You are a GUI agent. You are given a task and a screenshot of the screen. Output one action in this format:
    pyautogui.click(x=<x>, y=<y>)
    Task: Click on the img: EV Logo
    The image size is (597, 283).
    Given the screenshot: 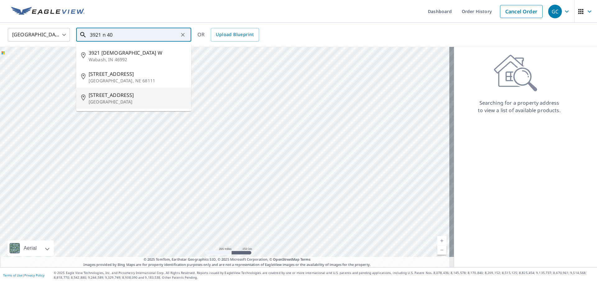 What is the action you would take?
    pyautogui.click(x=48, y=11)
    